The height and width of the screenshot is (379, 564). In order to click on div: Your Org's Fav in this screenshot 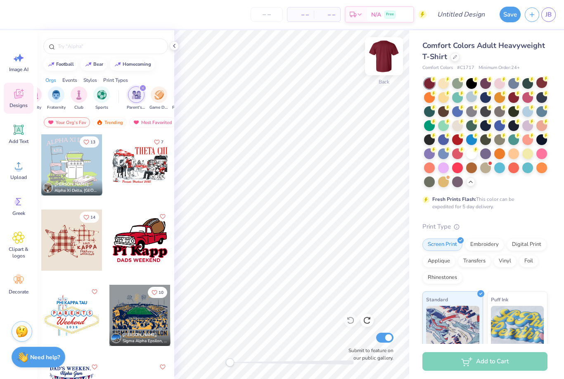, I will do `click(67, 122)`.